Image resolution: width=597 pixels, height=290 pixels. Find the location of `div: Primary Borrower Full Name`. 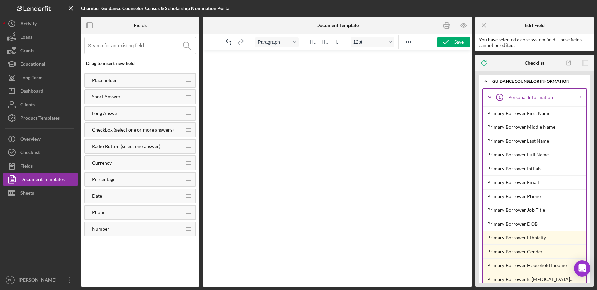

div: Primary Borrower Full Name is located at coordinates (537, 155).